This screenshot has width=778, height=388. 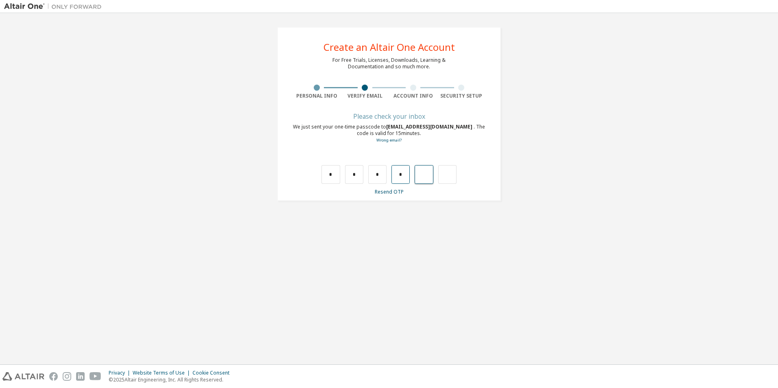 I want to click on a: Go back to the registration form, so click(x=389, y=140).